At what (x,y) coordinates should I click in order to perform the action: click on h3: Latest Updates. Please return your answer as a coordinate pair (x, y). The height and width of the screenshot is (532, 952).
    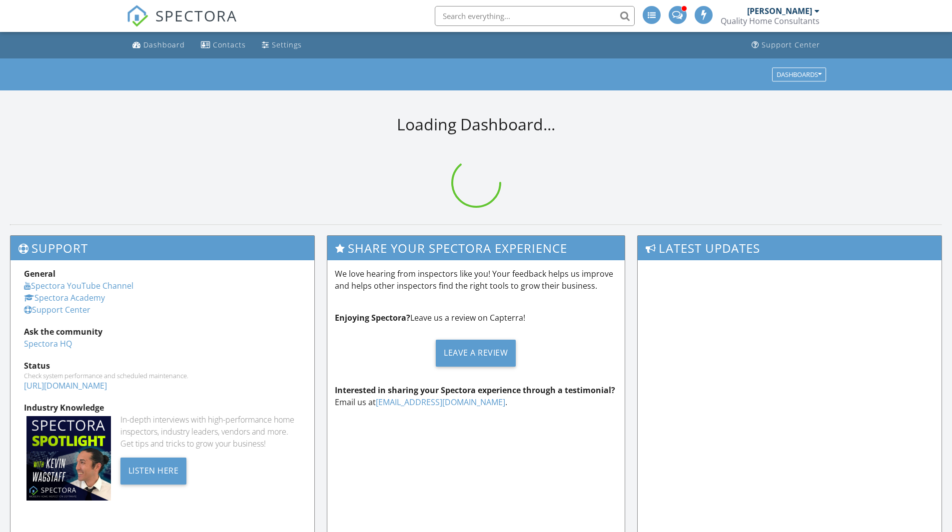
    Looking at the image, I should click on (790, 248).